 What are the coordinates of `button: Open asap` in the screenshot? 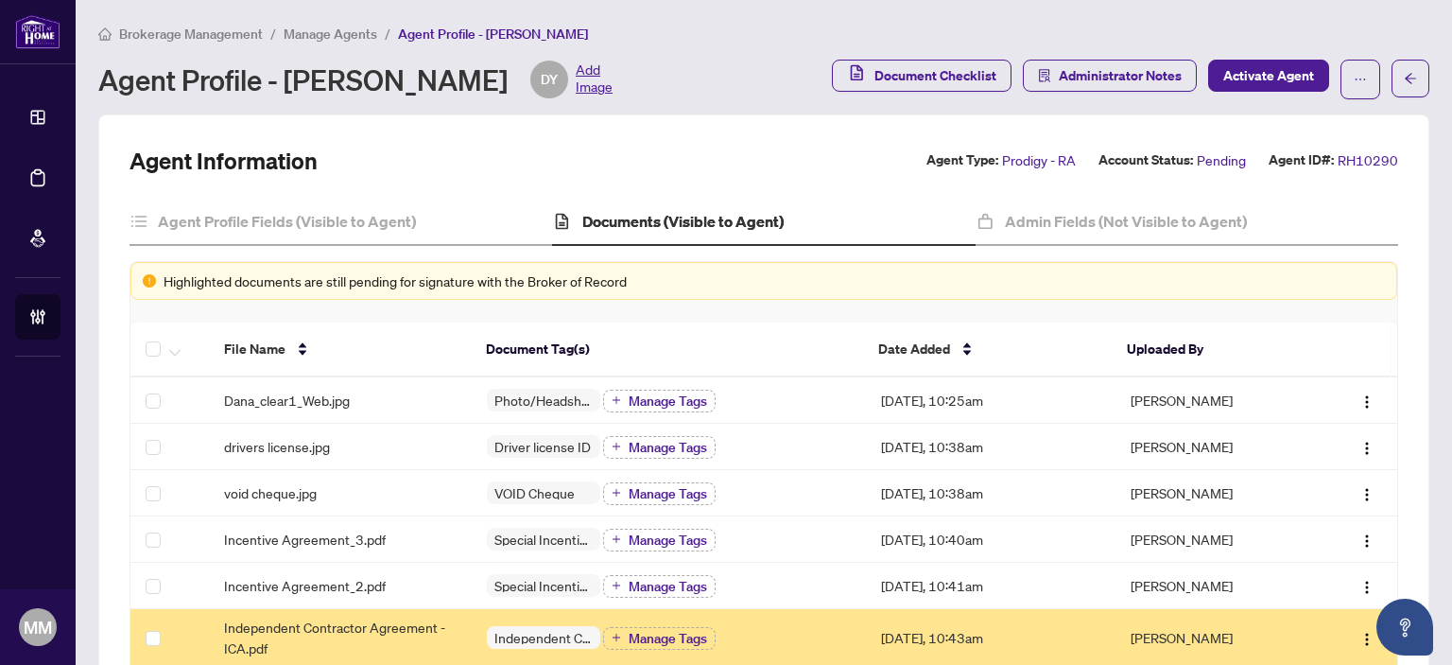 It's located at (1405, 627).